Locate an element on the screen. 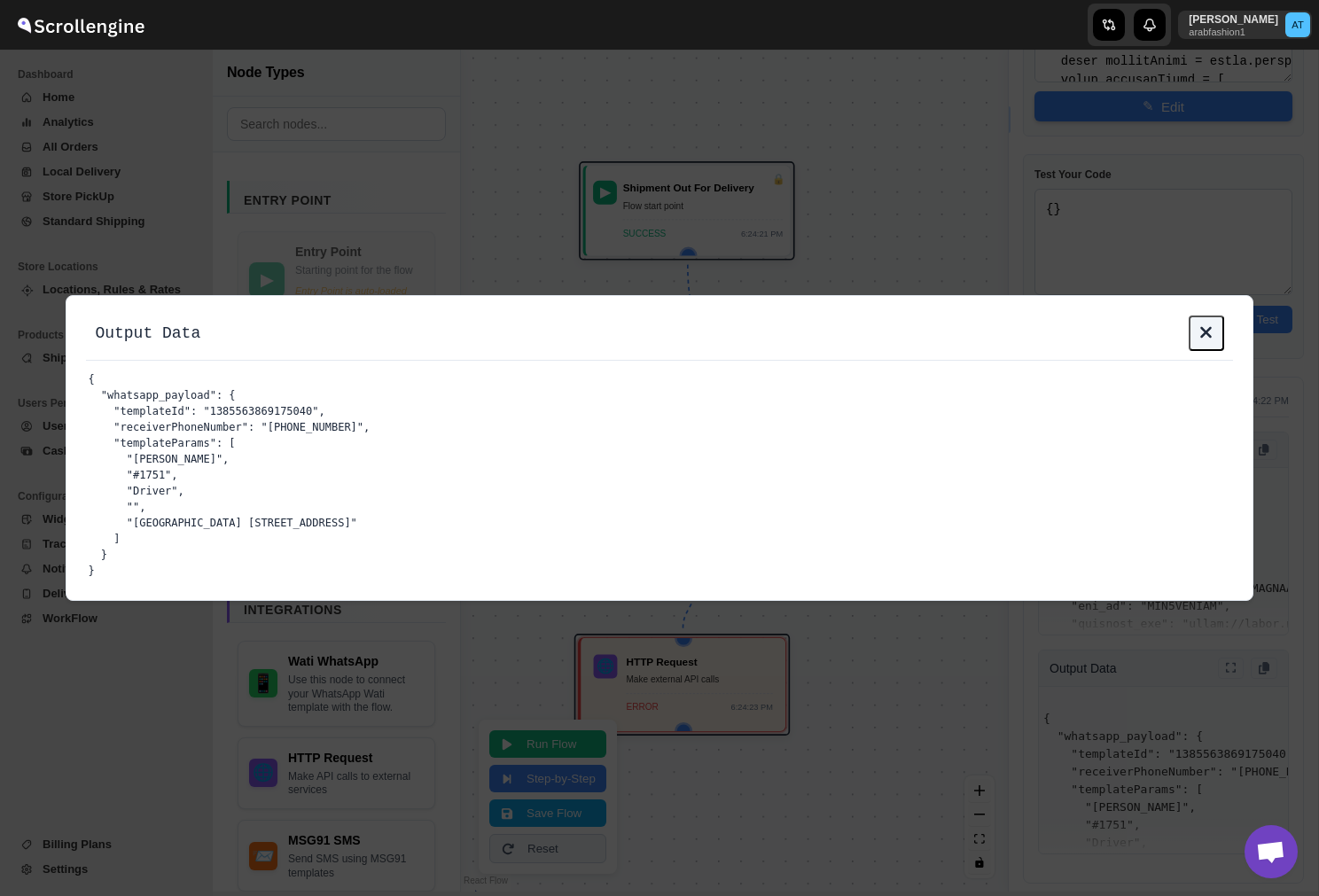 This screenshot has width=1319, height=896. a: Open chat is located at coordinates (1271, 852).